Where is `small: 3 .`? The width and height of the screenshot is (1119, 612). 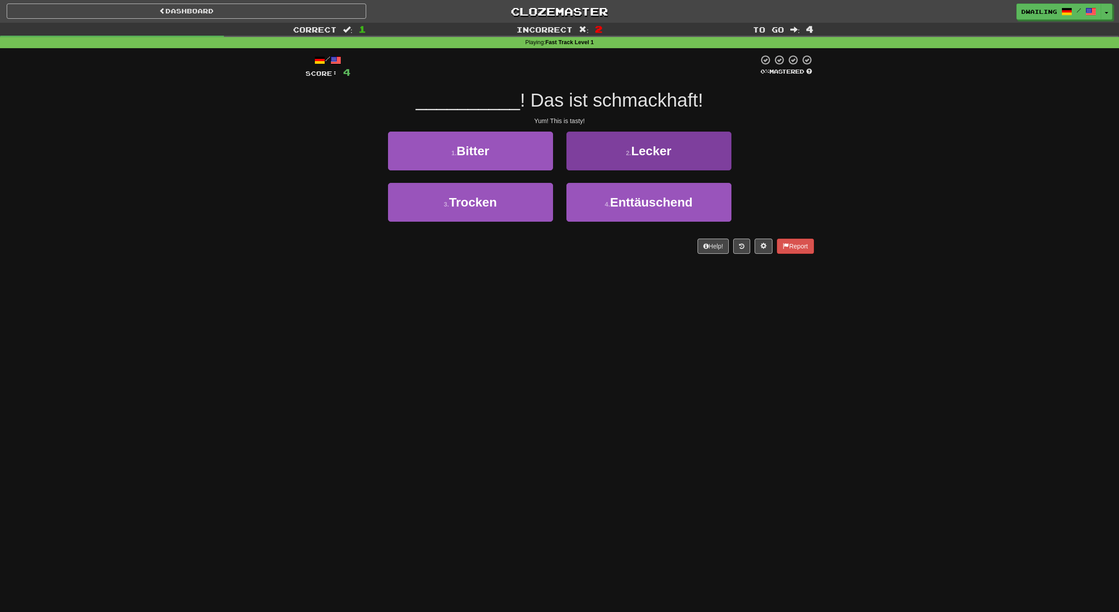 small: 3 . is located at coordinates (446, 204).